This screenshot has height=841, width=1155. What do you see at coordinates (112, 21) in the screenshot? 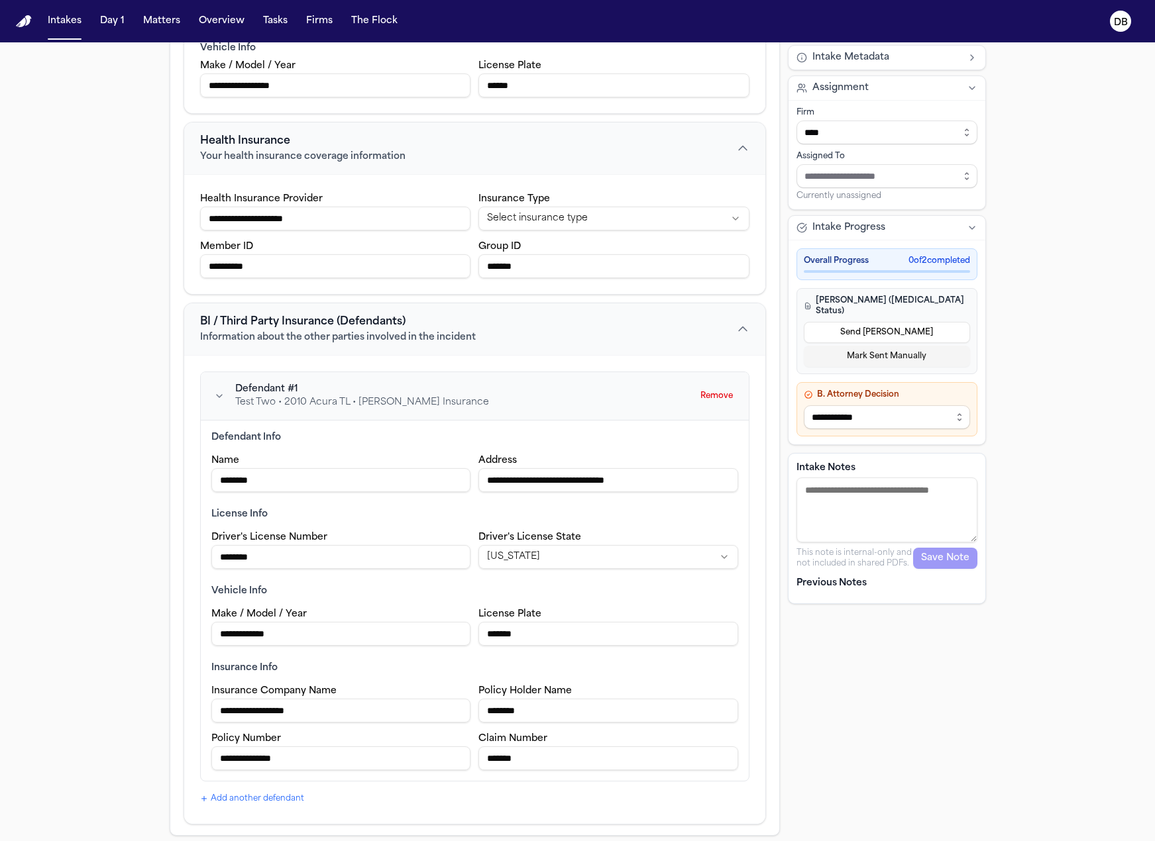
I see `button: Day 1` at bounding box center [112, 21].